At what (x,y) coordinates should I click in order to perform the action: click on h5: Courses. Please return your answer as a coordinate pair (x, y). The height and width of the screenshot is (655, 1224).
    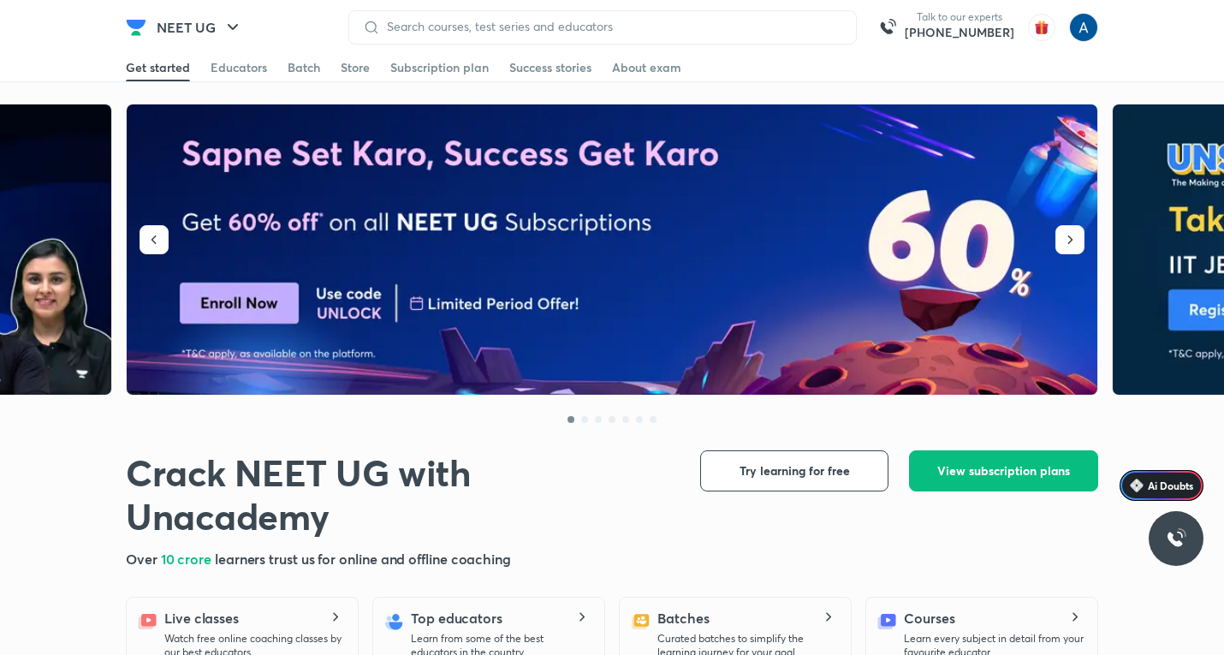
    Looking at the image, I should click on (929, 618).